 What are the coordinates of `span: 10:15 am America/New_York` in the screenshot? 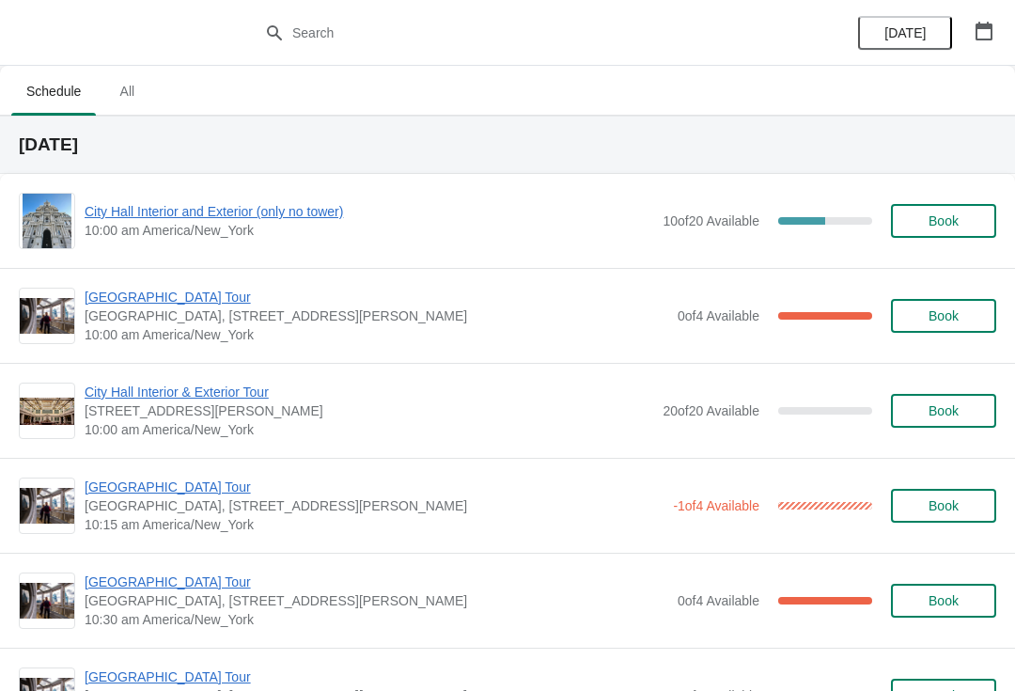 It's located at (374, 525).